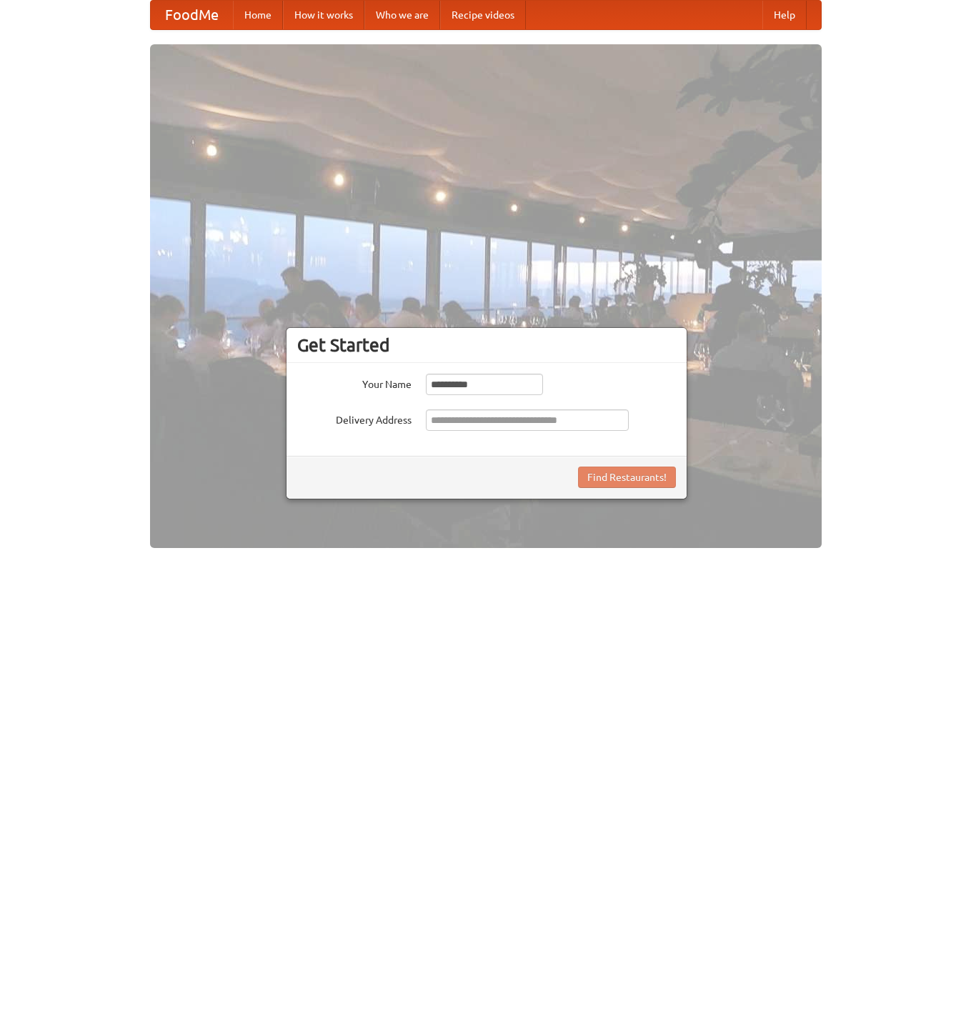 The height and width of the screenshot is (1011, 971). I want to click on a: Help, so click(785, 15).